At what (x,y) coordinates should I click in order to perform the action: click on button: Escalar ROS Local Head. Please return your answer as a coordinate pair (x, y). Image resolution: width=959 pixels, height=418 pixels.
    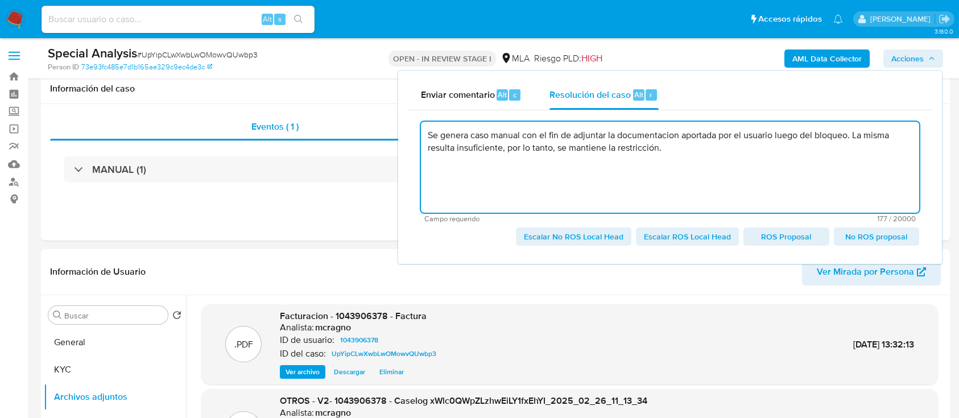
    Looking at the image, I should click on (687, 237).